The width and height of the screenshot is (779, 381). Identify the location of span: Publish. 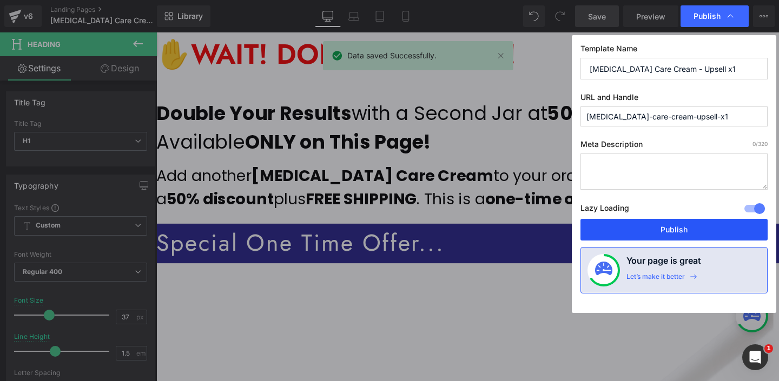
(707, 16).